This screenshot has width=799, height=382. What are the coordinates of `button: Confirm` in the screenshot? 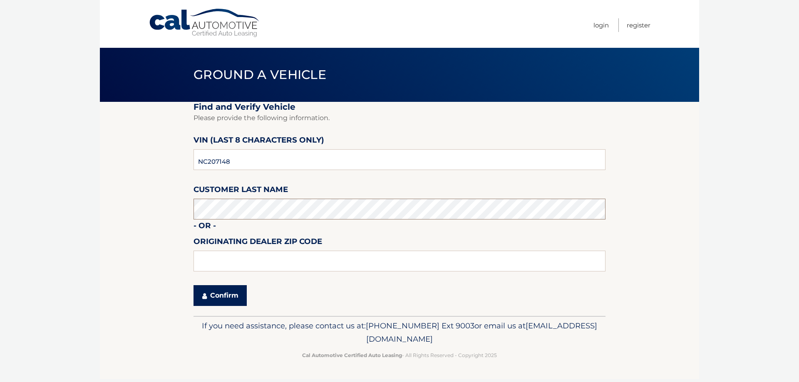 It's located at (220, 296).